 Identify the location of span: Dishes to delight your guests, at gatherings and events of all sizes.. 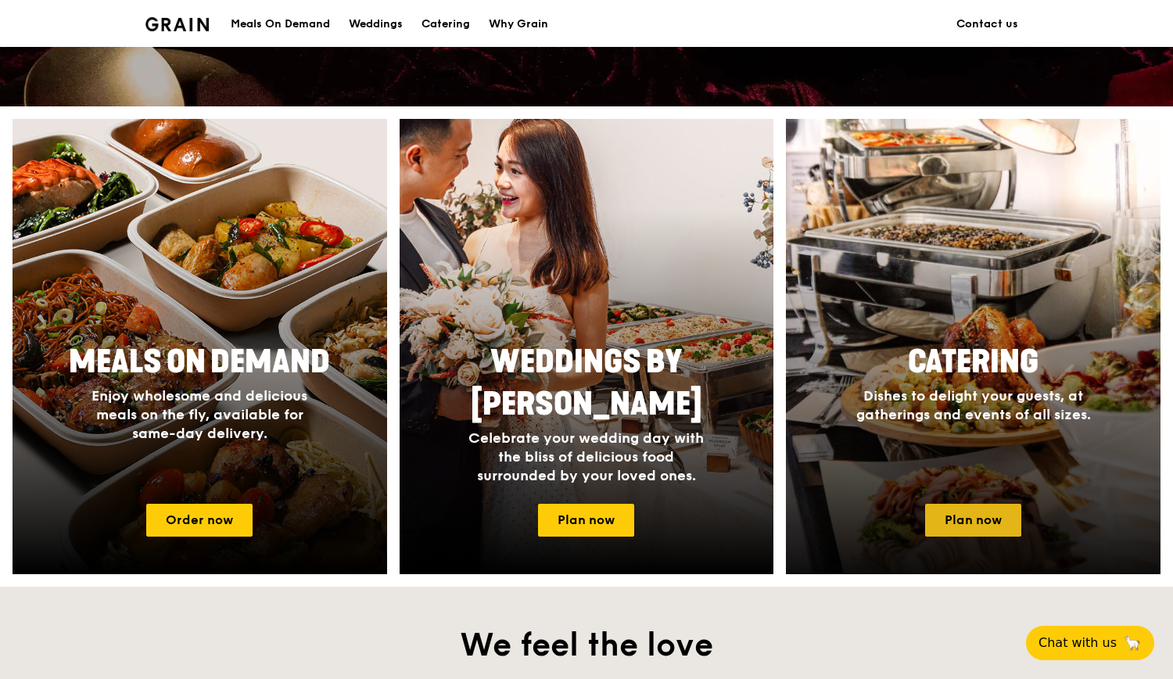
(973, 405).